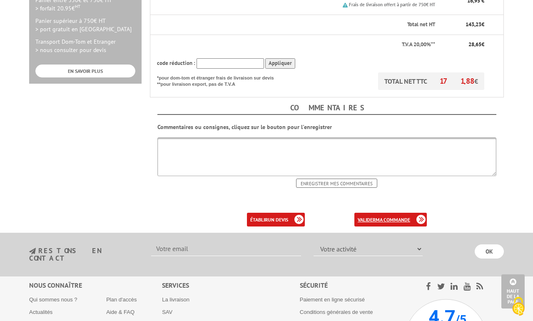 This screenshot has width=533, height=321. I want to click on a: Qui sommes nous ?, so click(53, 299).